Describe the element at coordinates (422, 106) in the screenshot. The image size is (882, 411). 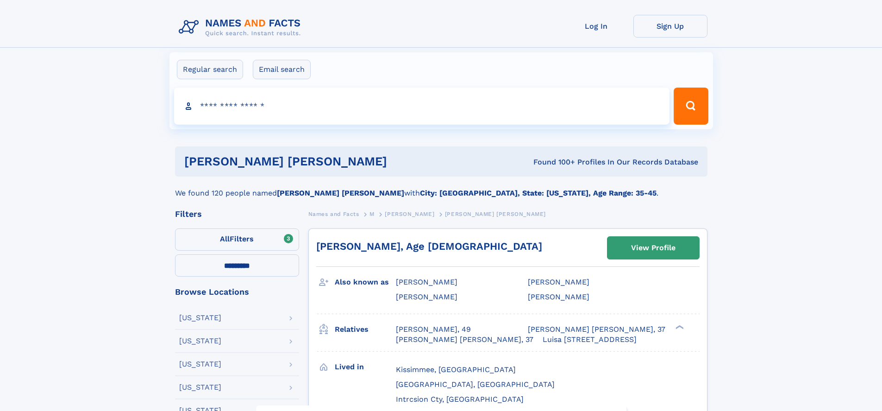
I see `input: search input` at that location.